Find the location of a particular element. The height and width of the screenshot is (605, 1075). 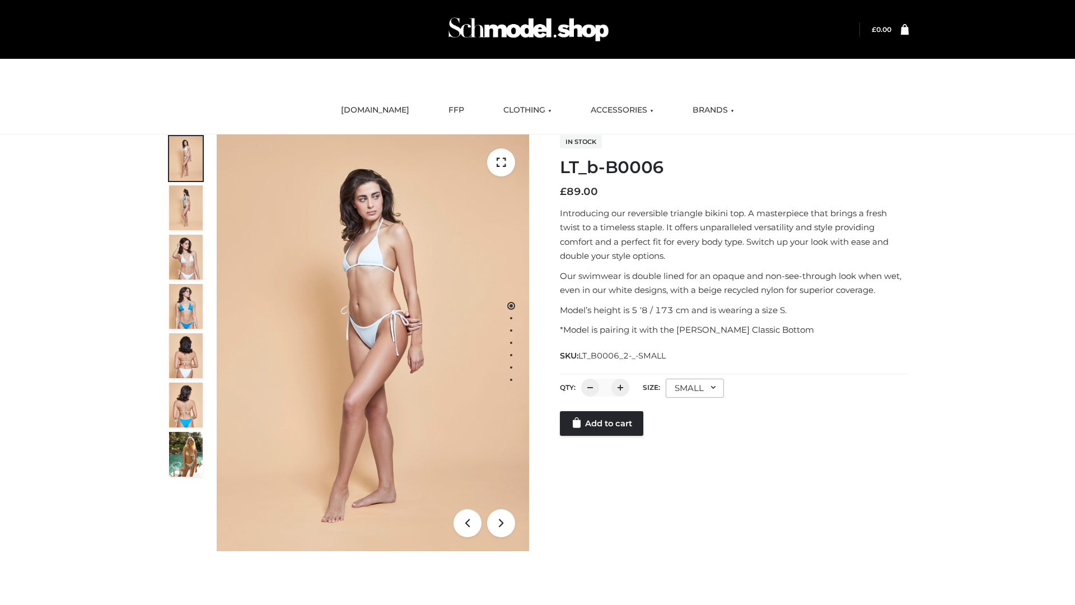

img: ArielClassicBikiniTop_CloudNine_AzureSky_OW114ECO_1 is located at coordinates (373, 343).